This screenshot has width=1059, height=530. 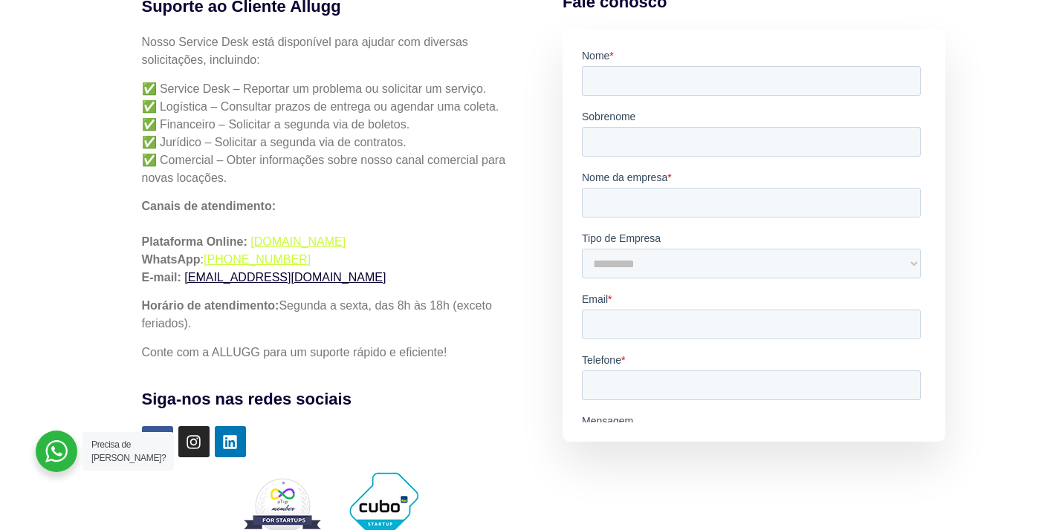 What do you see at coordinates (171, 259) in the screenshot?
I see `strong: WhatsApp` at bounding box center [171, 259].